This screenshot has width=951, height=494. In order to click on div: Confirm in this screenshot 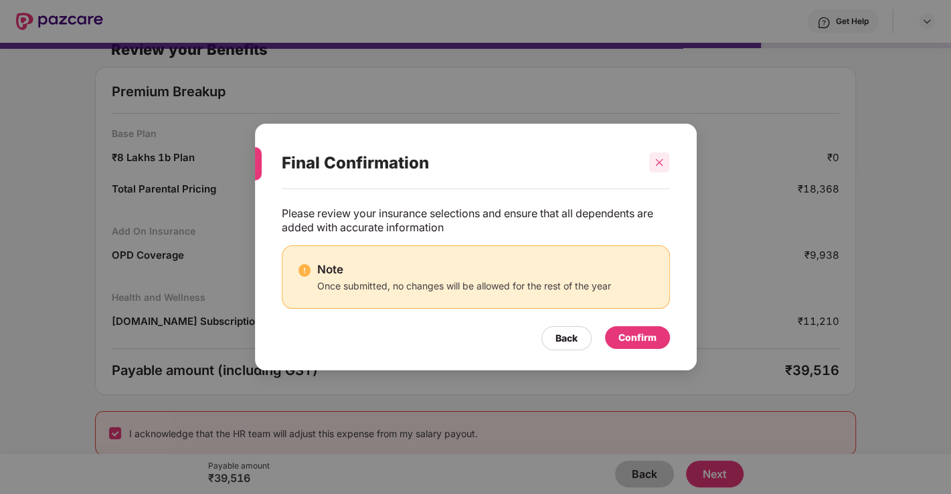, I will do `click(637, 338)`.